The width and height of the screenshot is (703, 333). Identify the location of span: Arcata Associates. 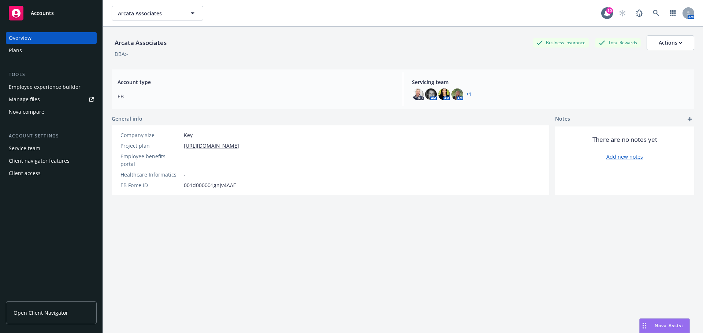
(149, 13).